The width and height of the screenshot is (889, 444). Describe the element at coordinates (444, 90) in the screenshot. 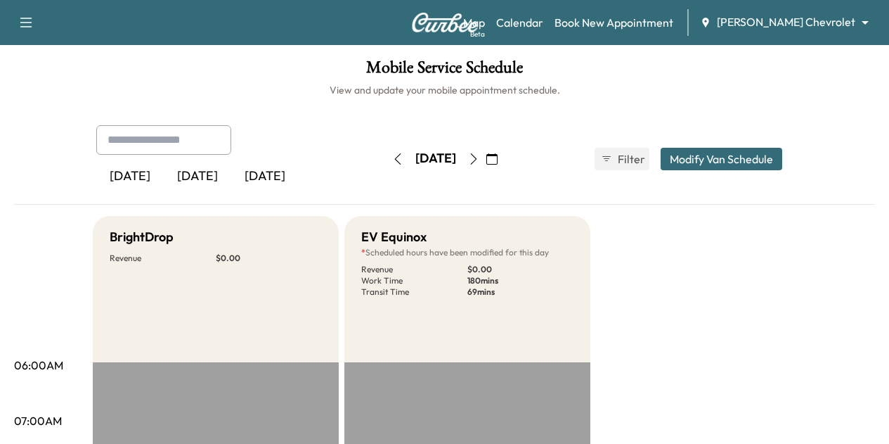

I see `h6: View and update your mobile appointment schedule.` at that location.